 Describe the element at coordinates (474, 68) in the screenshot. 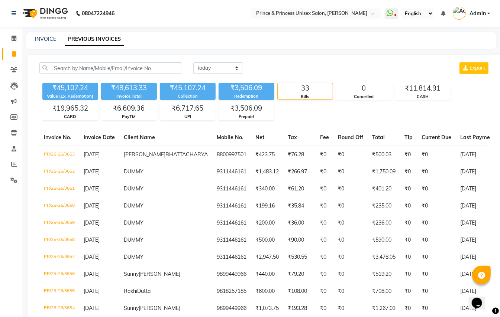

I see `button: Export` at that location.